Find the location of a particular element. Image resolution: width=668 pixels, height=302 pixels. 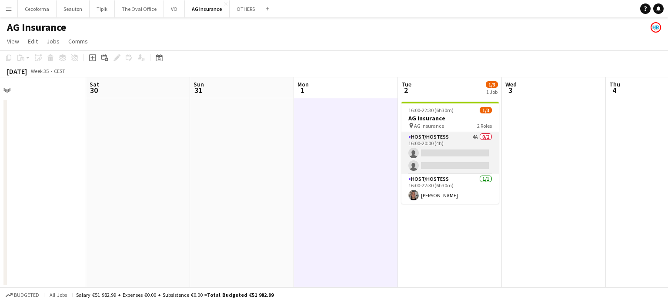

span: Tue is located at coordinates (406, 84).